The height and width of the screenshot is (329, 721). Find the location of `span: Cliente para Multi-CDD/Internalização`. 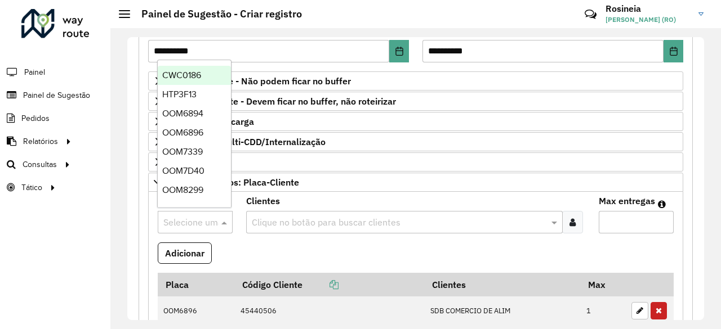

span: Cliente para Multi-CDD/Internalização is located at coordinates (246, 142).